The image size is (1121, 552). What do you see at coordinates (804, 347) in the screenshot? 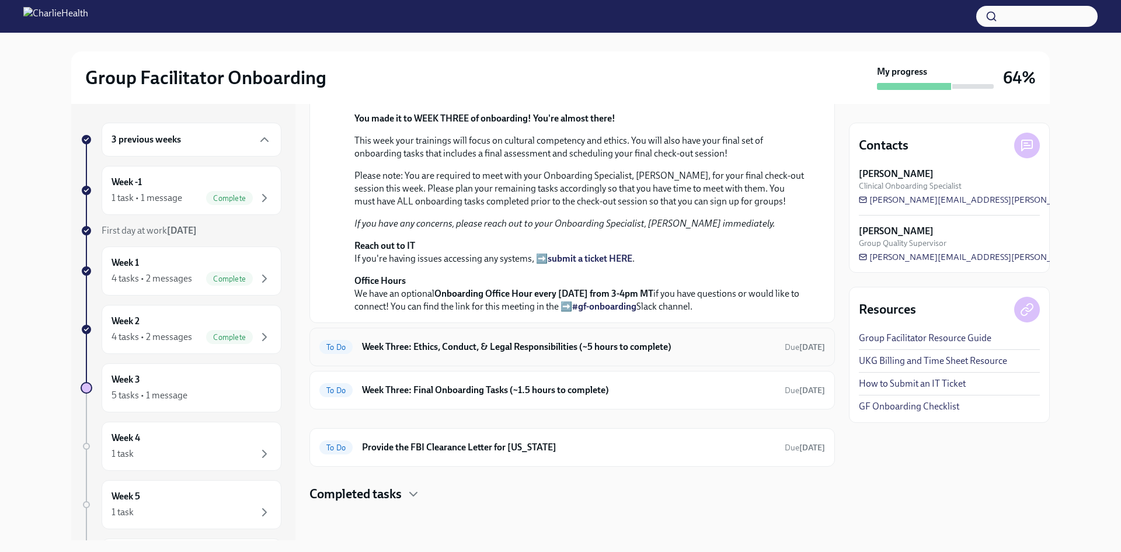
I see `span: September 23rd, 2025 10:00` at bounding box center [804, 347].